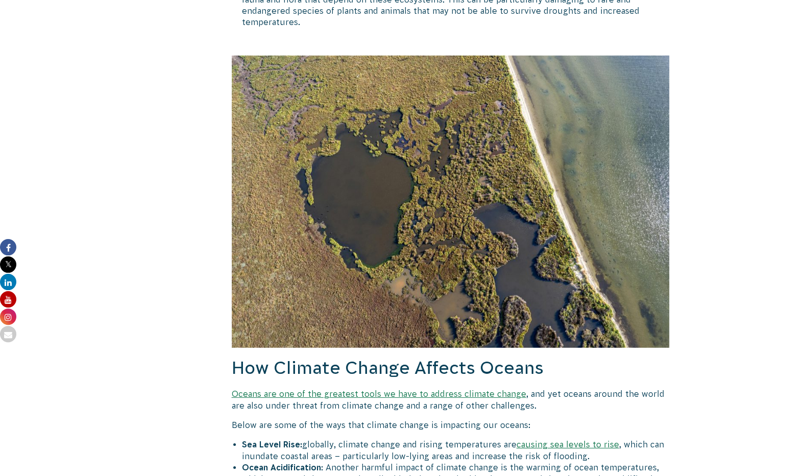 This screenshot has height=476, width=809. Describe the element at coordinates (568, 444) in the screenshot. I see `a: causing sea levels to rise` at that location.